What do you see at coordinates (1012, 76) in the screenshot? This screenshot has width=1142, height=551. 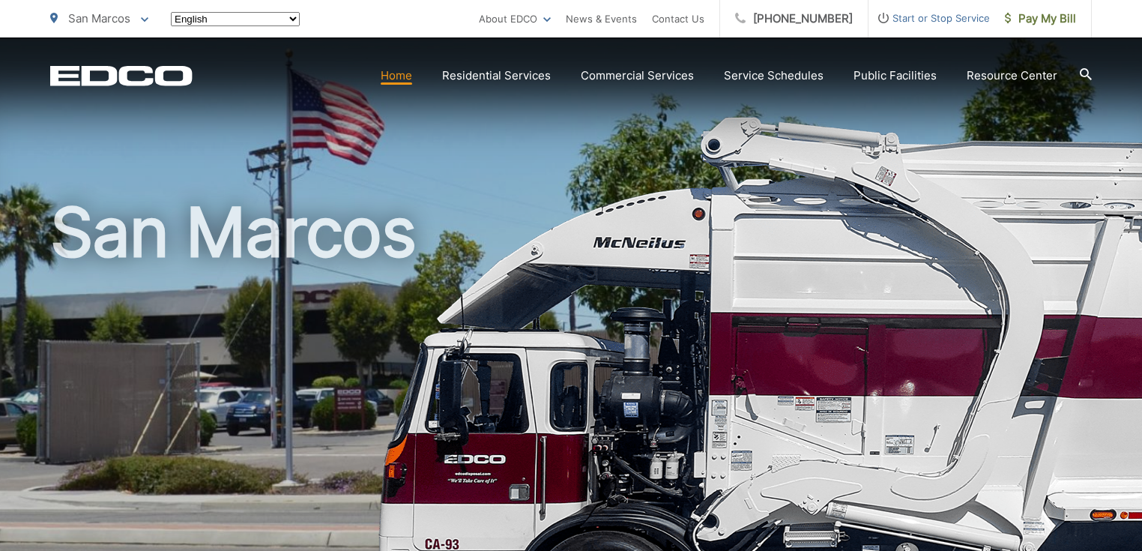 I see `a: Resource Center` at bounding box center [1012, 76].